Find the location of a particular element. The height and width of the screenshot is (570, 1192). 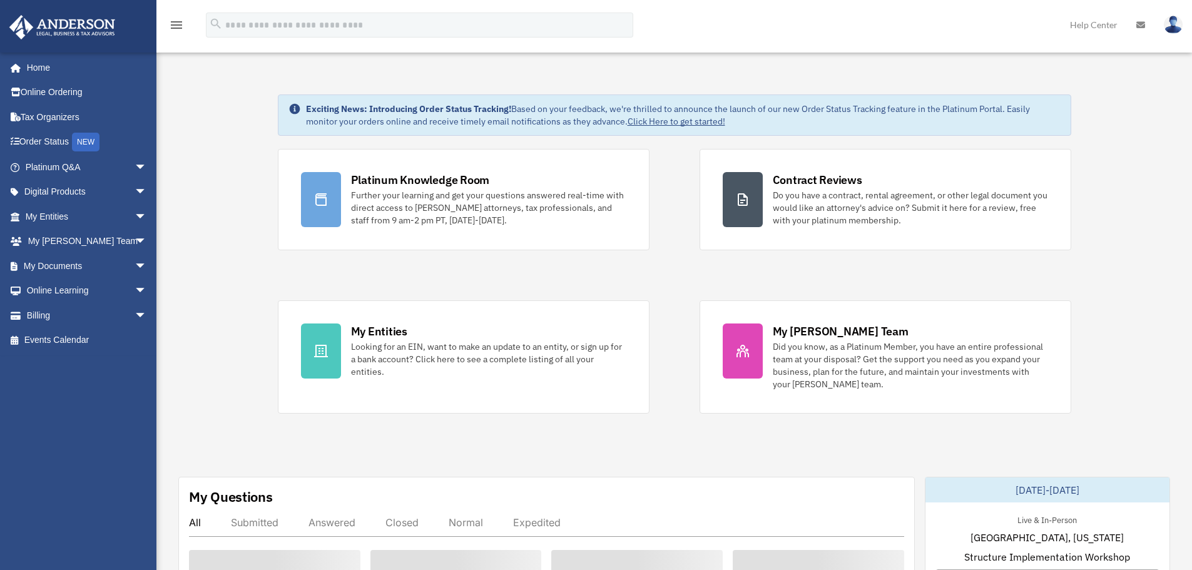

div: All is located at coordinates (195, 522).